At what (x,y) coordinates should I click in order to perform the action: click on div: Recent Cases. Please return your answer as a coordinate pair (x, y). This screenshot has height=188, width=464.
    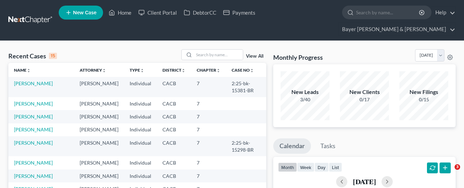
    Looking at the image, I should click on (32, 56).